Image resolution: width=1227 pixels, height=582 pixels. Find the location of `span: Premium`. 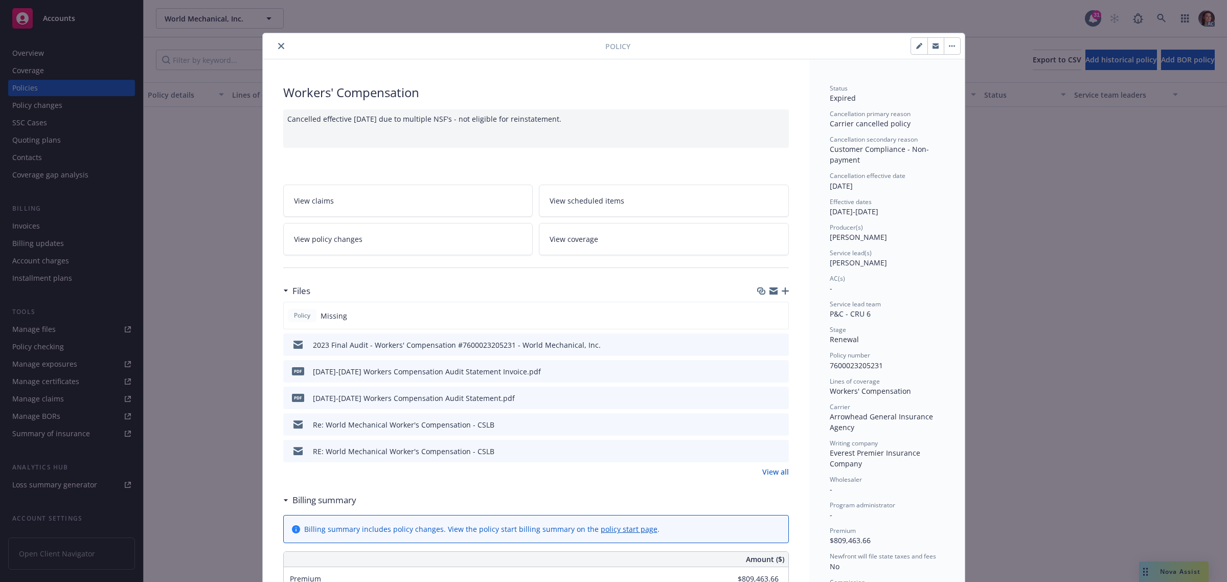

span: Premium is located at coordinates (843, 530).